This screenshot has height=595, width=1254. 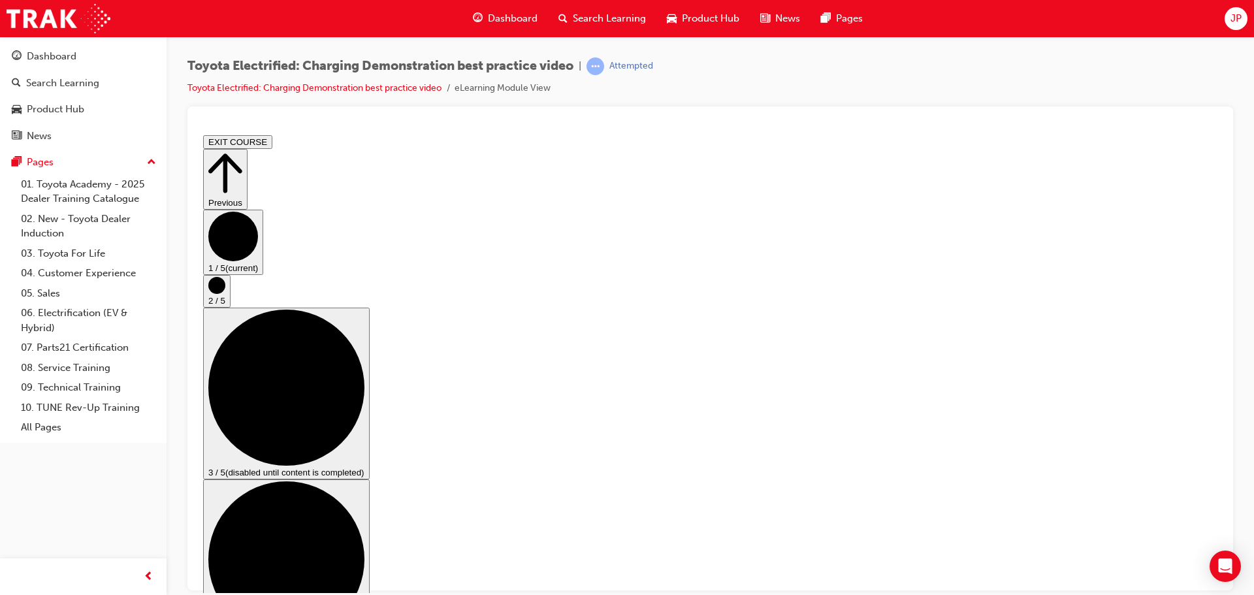 What do you see at coordinates (152, 163) in the screenshot?
I see `span: up-icon` at bounding box center [152, 163].